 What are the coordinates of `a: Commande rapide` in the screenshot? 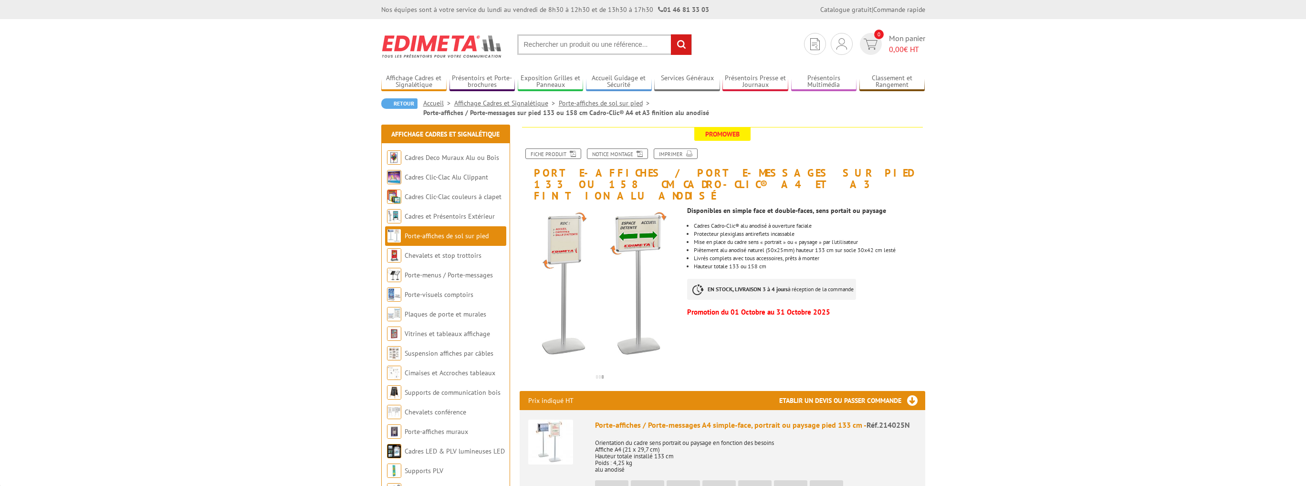 It's located at (899, 10).